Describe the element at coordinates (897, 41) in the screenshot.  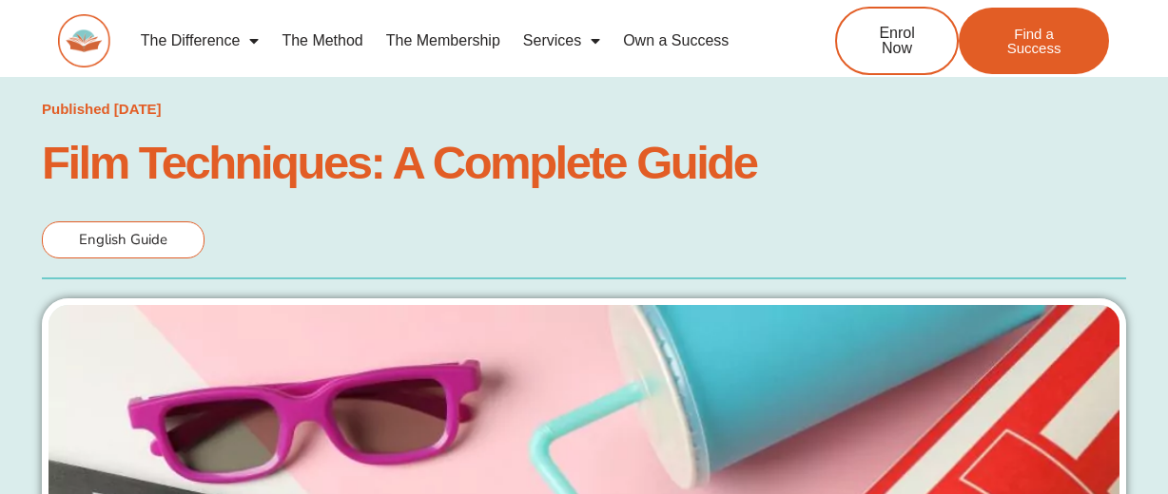
I see `a: Enrol Now` at that location.